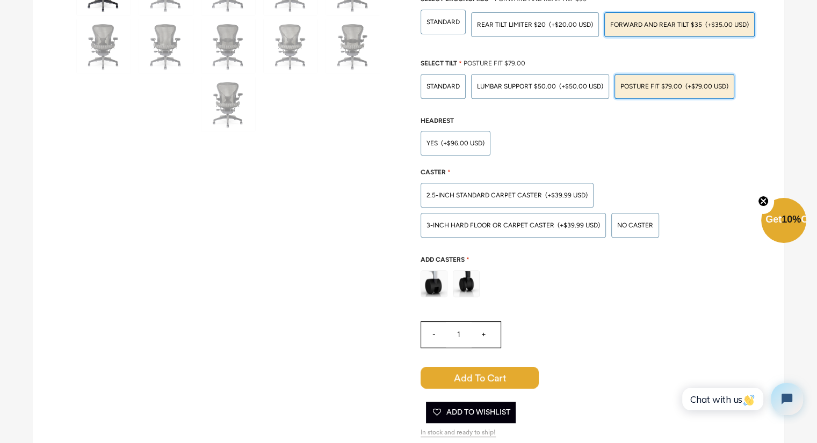 This screenshot has height=443, width=817. I want to click on span: (+$79.00 USD), so click(707, 86).